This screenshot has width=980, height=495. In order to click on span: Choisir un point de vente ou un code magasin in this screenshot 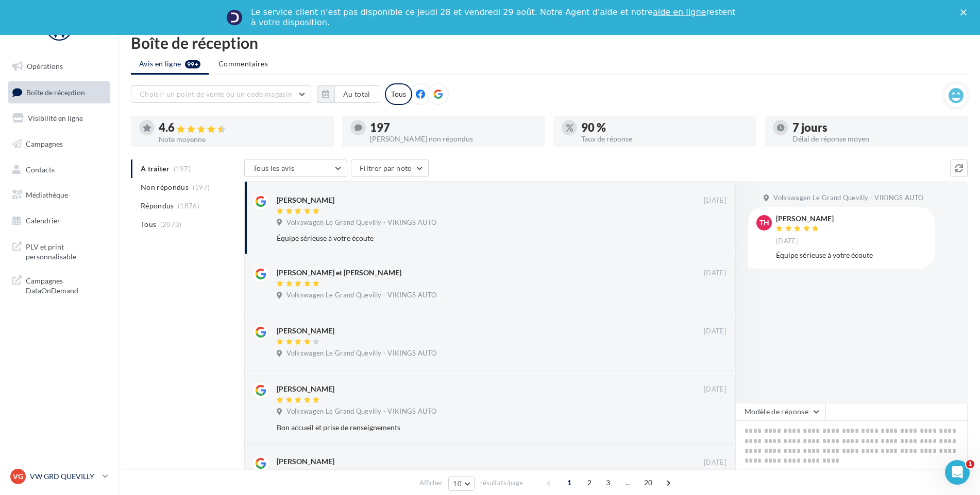, I will do `click(216, 94)`.